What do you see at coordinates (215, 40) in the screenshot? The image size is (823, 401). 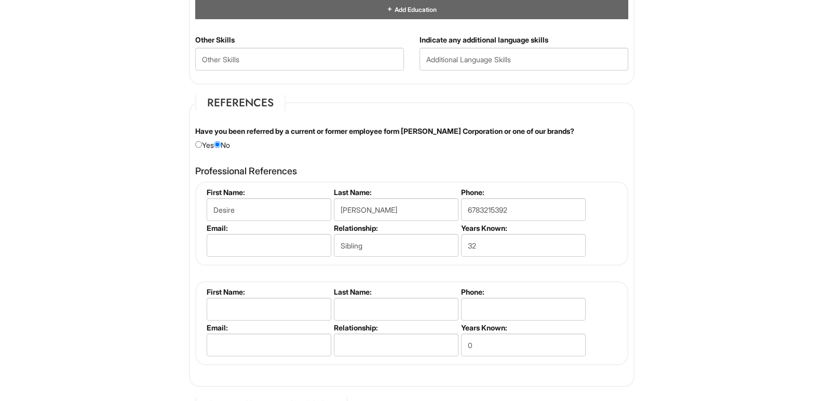 I see `label: Other Skills` at bounding box center [215, 40].